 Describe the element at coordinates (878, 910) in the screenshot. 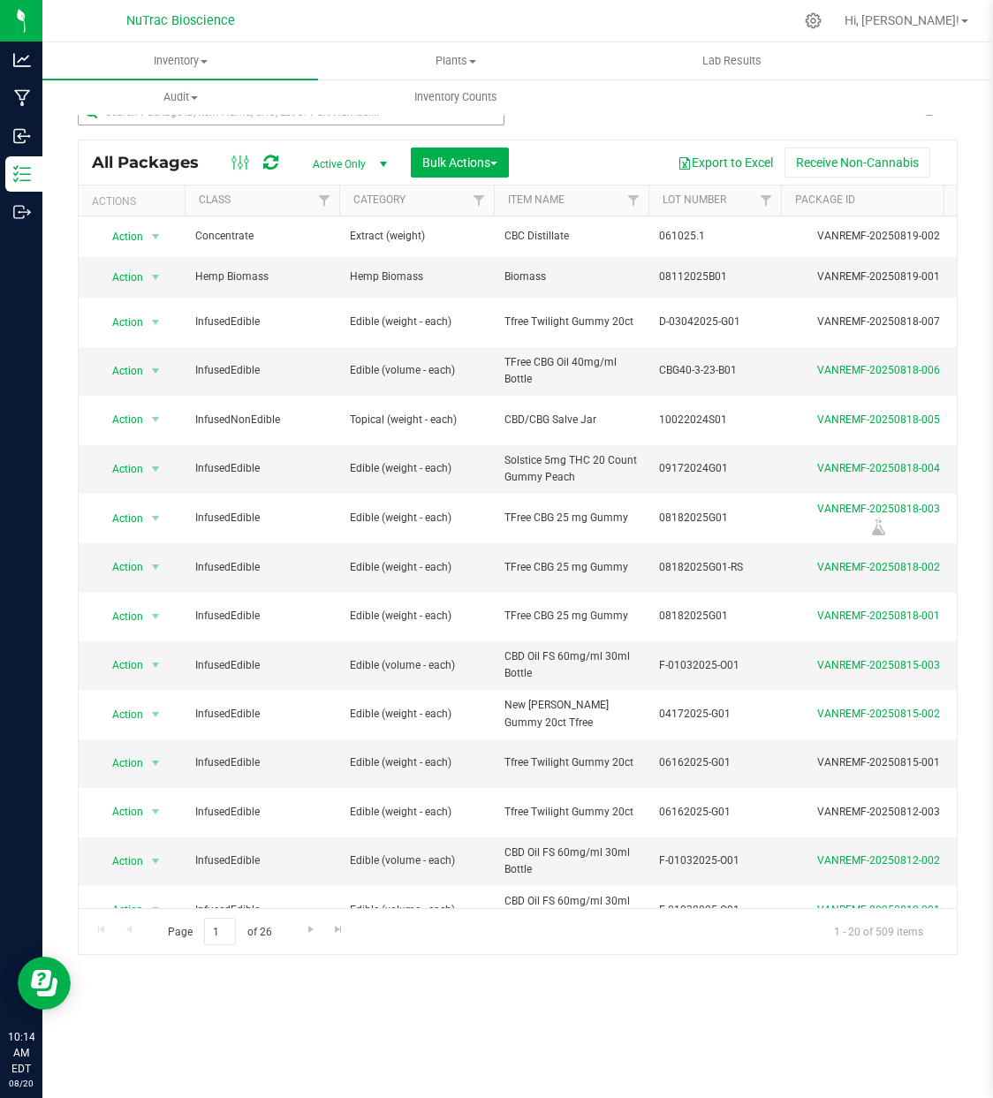

I see `a: VANREMF-20250812-001` at that location.